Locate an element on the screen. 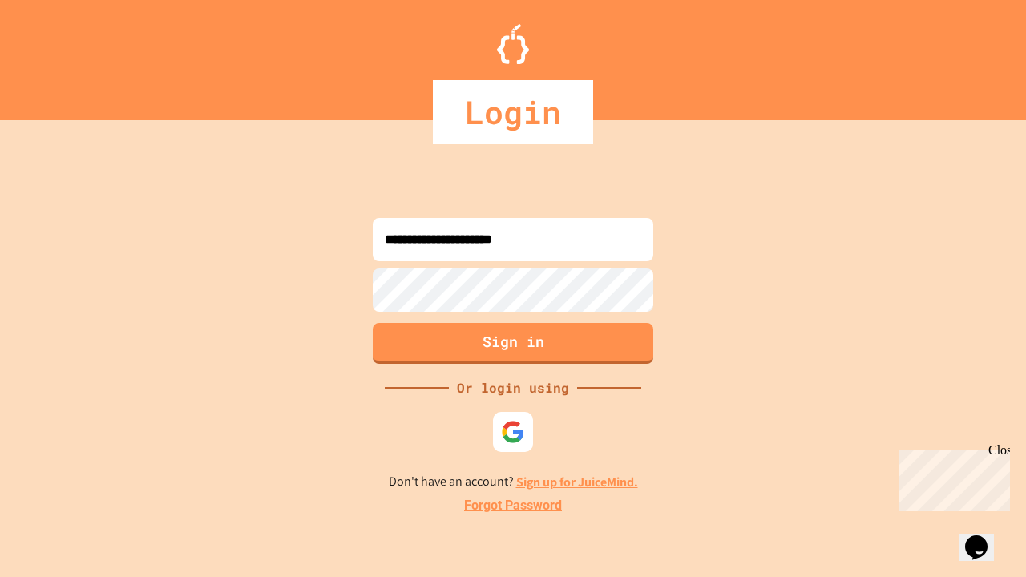  p: Don't have an account? is located at coordinates (513, 482).